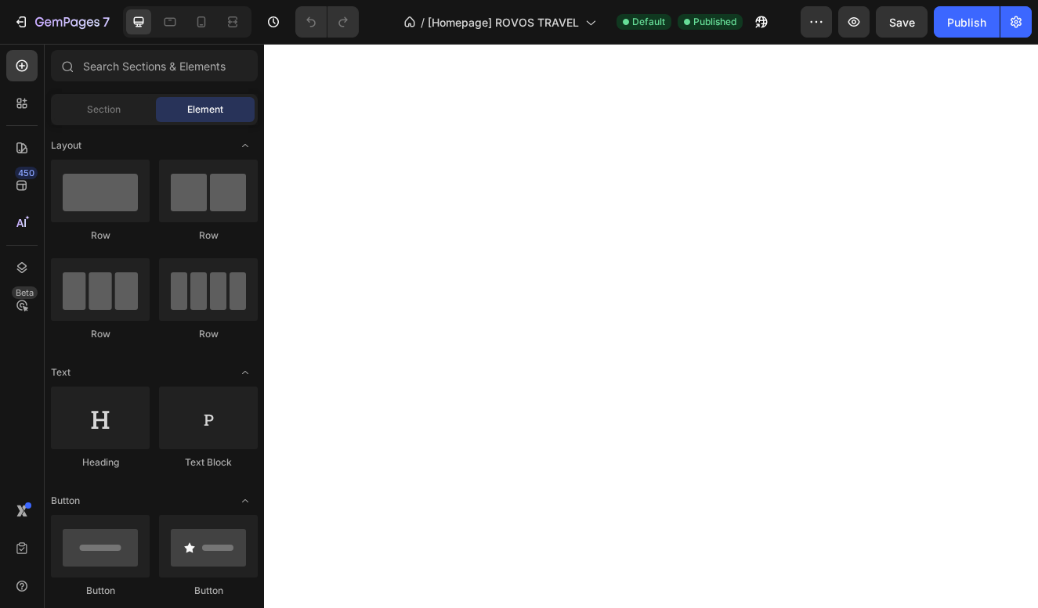  I want to click on div: Undo/Redo, so click(327, 22).